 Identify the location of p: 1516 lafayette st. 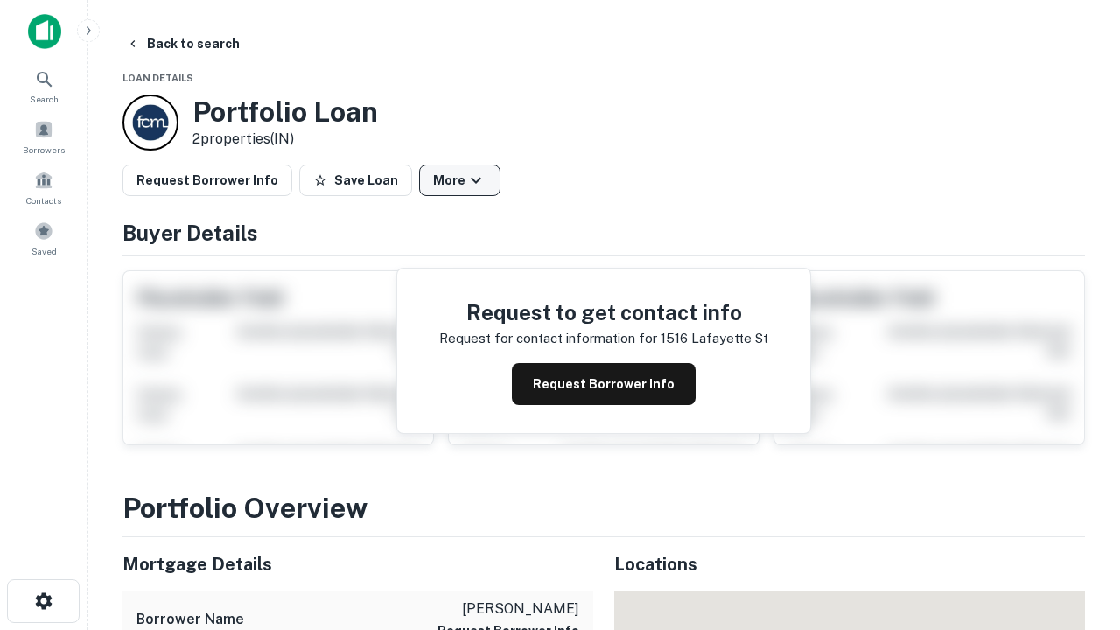
(714, 339).